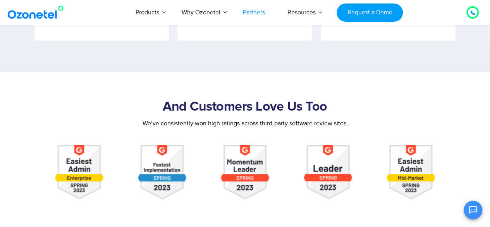 The height and width of the screenshot is (227, 490). I want to click on div: 3 / 6, so click(162, 172).